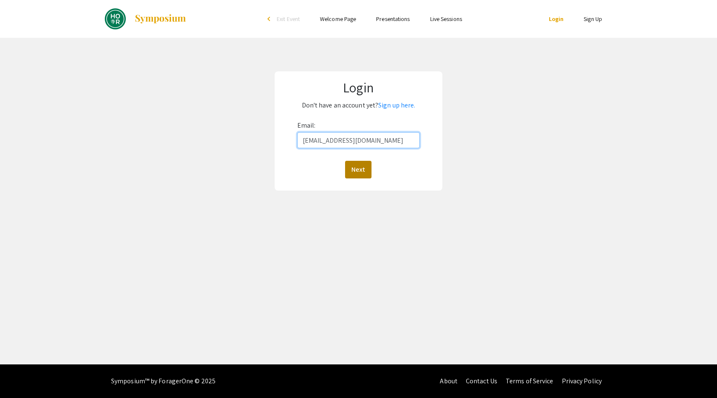 This screenshot has width=717, height=398. Describe the element at coordinates (582, 381) in the screenshot. I see `a: Privacy Policy` at that location.